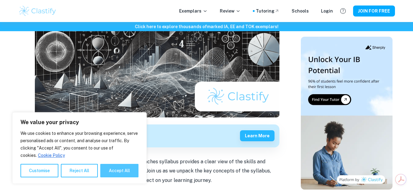  What do you see at coordinates (230, 11) in the screenshot?
I see `p: Review` at bounding box center [230, 11].